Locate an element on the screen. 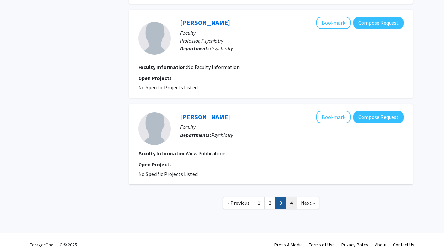  fg-read-more: View Publications is located at coordinates (206, 154).